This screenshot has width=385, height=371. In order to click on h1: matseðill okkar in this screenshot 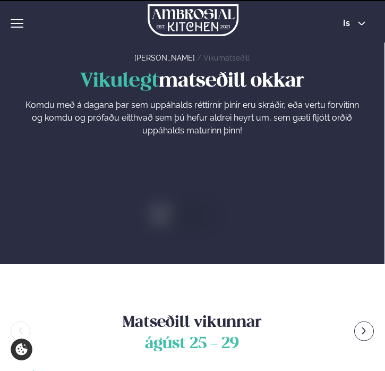, I will do `click(192, 82)`.